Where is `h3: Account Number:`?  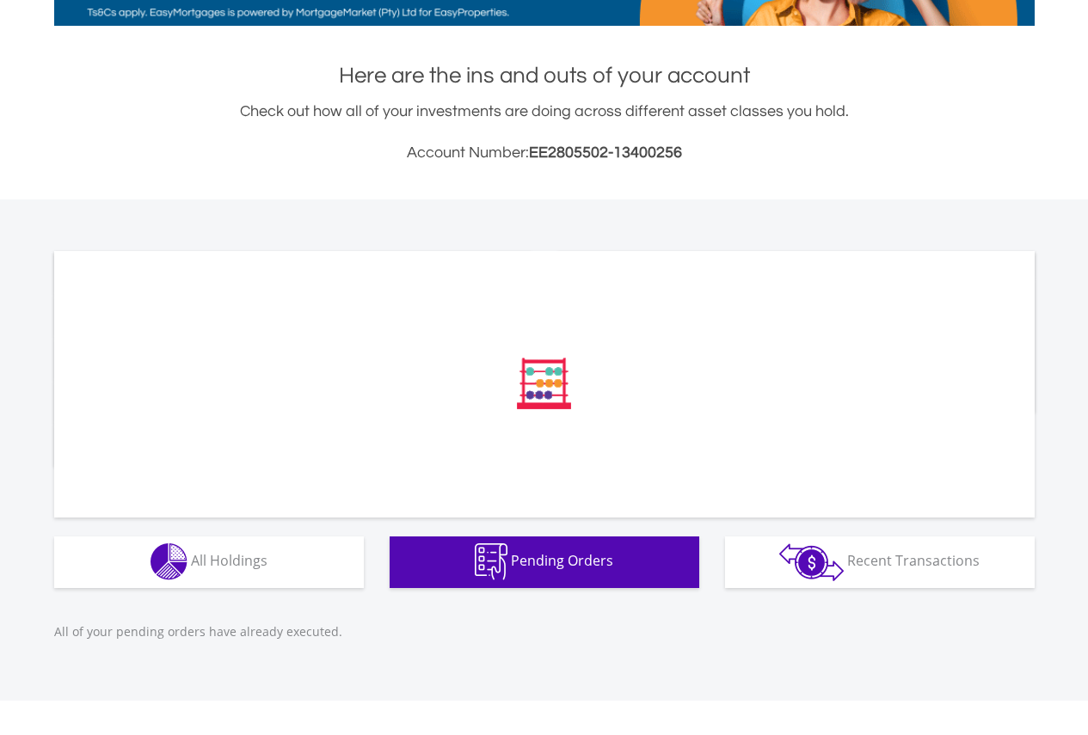 h3: Account Number: is located at coordinates (544, 153).